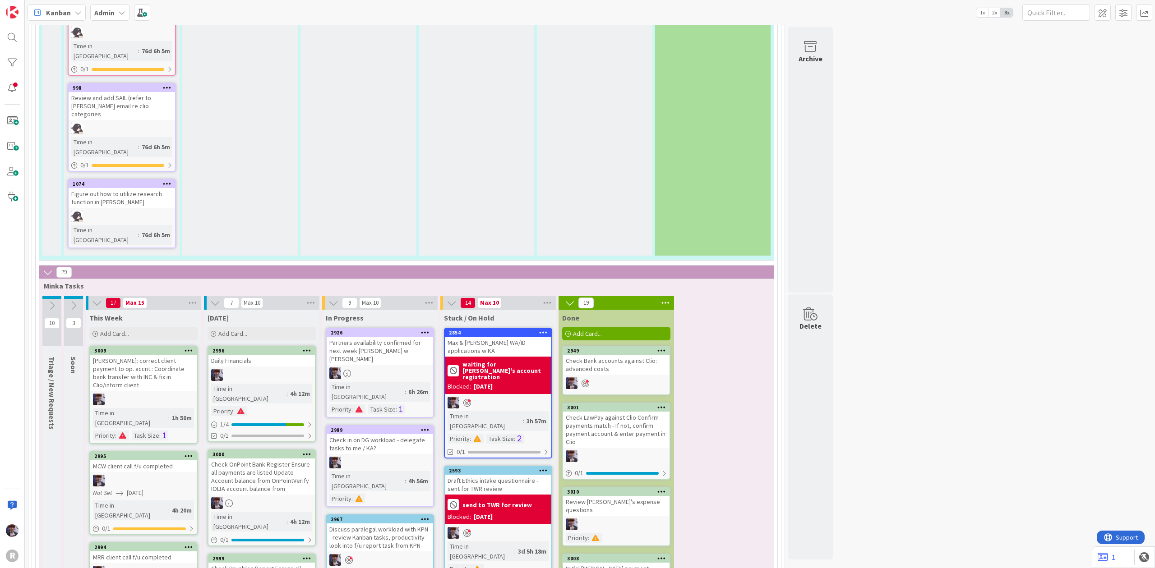  I want to click on div: Check Bank accounts against Clio: advanced costs, so click(616, 365).